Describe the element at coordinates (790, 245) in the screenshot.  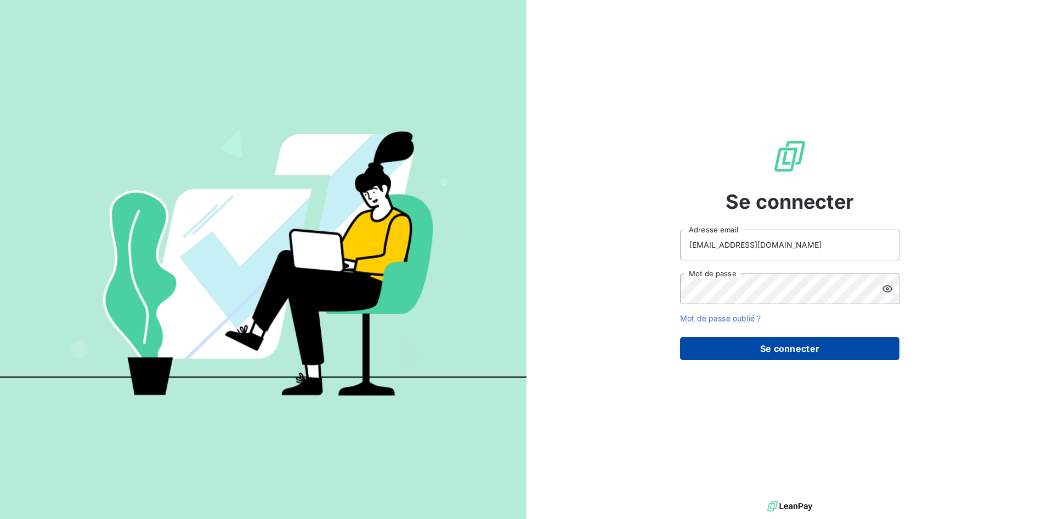
I see `input: placeholder` at that location.